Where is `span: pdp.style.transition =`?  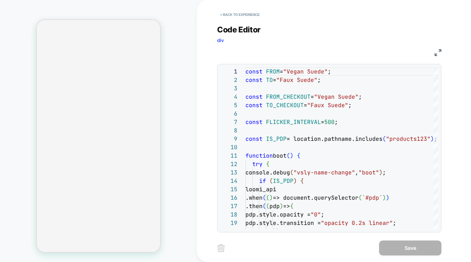
span: pdp.style.transition = is located at coordinates (283, 223).